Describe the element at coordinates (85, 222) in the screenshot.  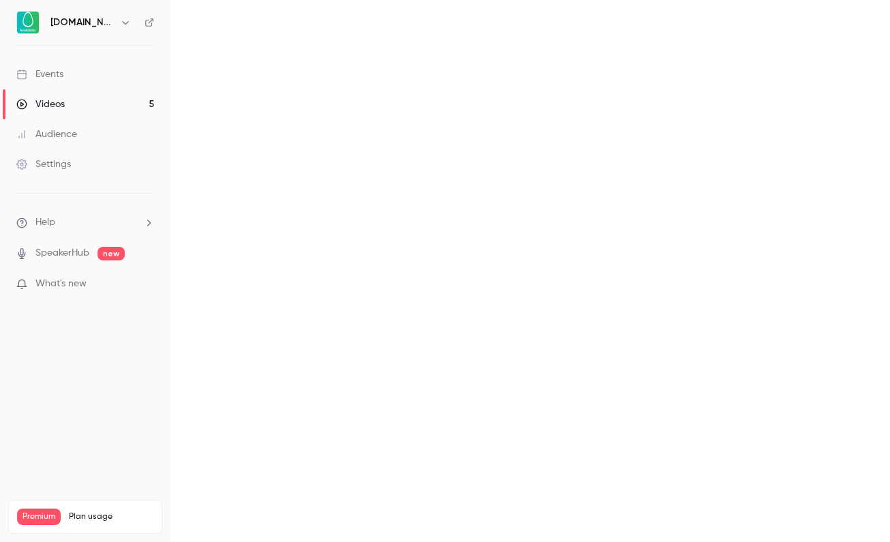
I see `li: help-dropdown-opener` at that location.